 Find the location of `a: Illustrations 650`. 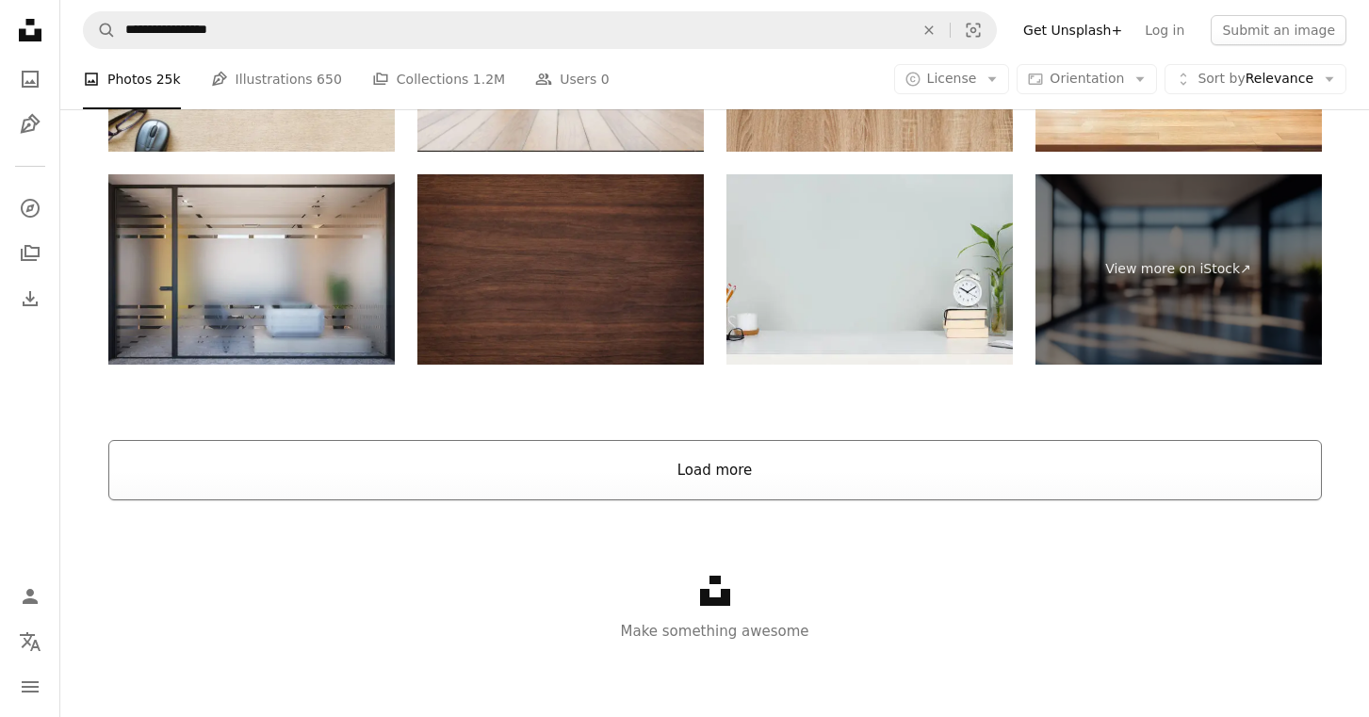

a: Illustrations 650 is located at coordinates (276, 79).